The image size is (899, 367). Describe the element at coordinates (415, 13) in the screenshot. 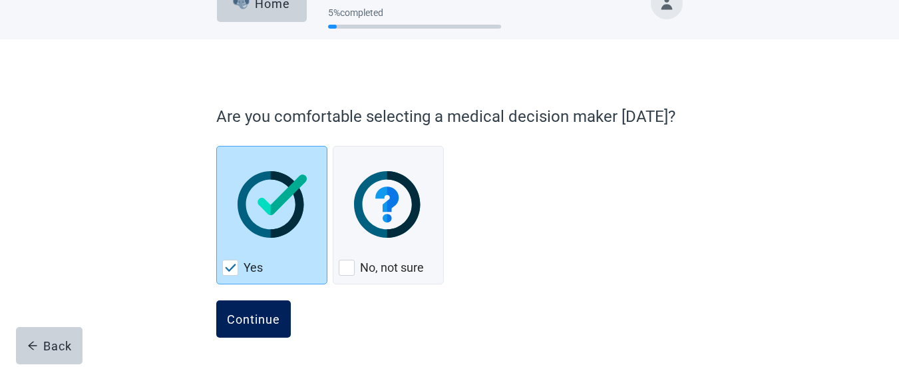

I see `div: 5 % completed` at that location.